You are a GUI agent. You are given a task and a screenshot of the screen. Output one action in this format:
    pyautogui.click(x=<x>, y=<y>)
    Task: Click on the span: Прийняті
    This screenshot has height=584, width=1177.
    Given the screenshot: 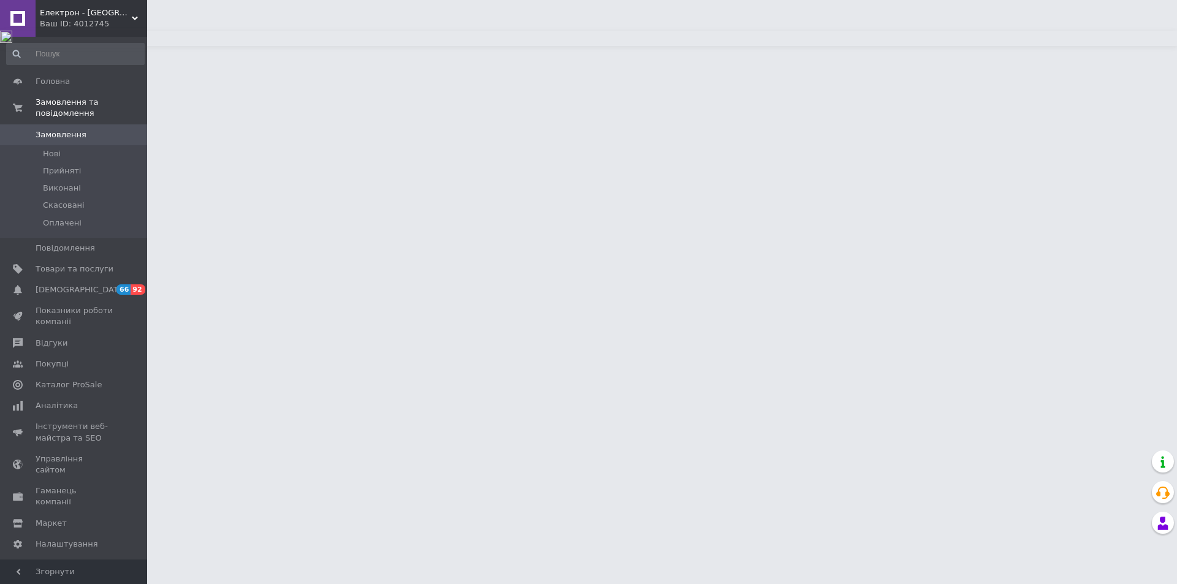 What is the action you would take?
    pyautogui.click(x=62, y=171)
    